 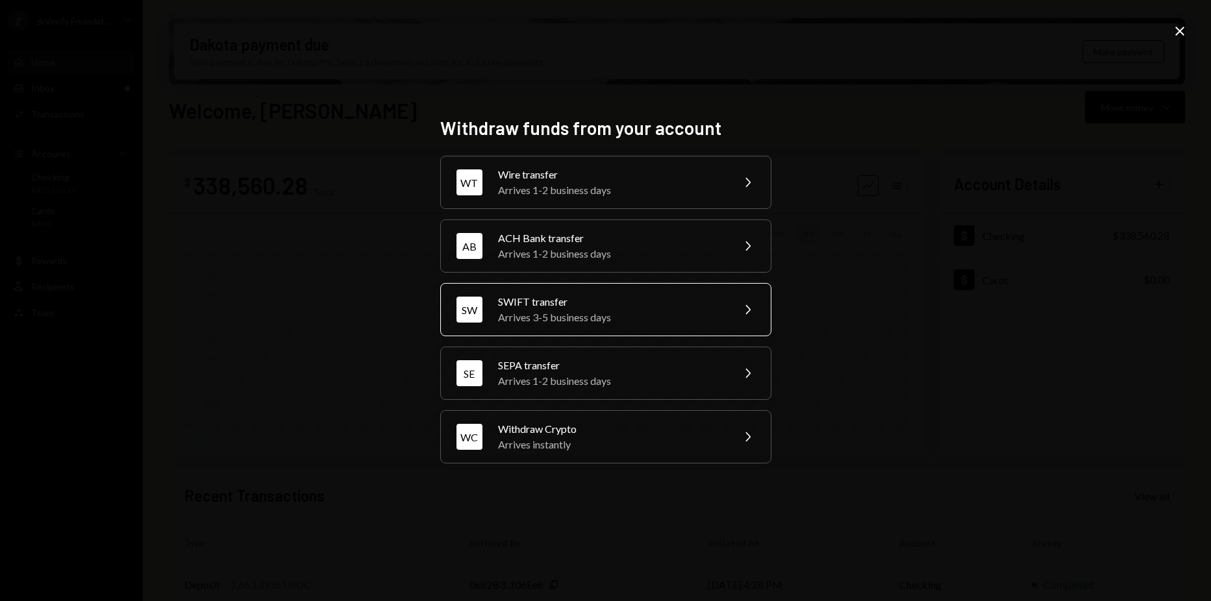 What do you see at coordinates (606, 437) in the screenshot?
I see `button: WCWithdraw CryptoArrives instantly` at bounding box center [606, 437].